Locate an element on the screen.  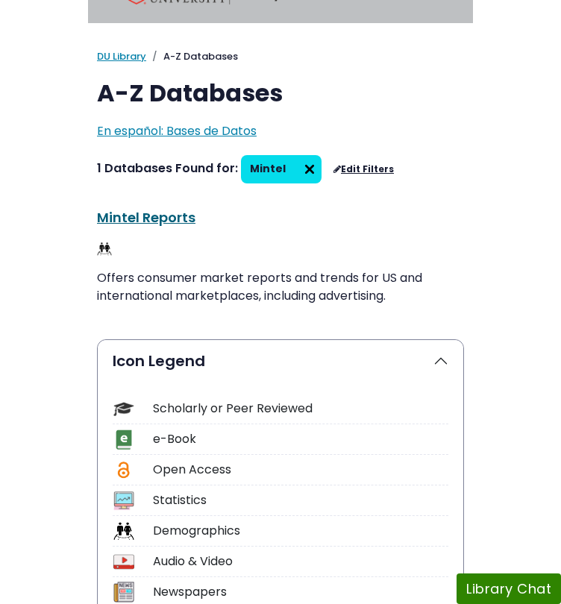
img: Icon e-Book is located at coordinates (123, 439).